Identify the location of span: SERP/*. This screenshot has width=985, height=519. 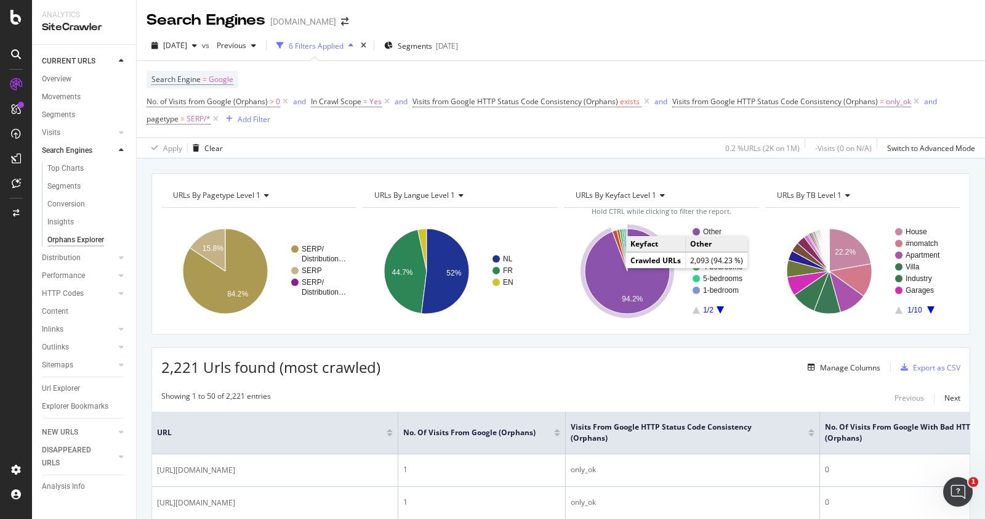
(198, 119).